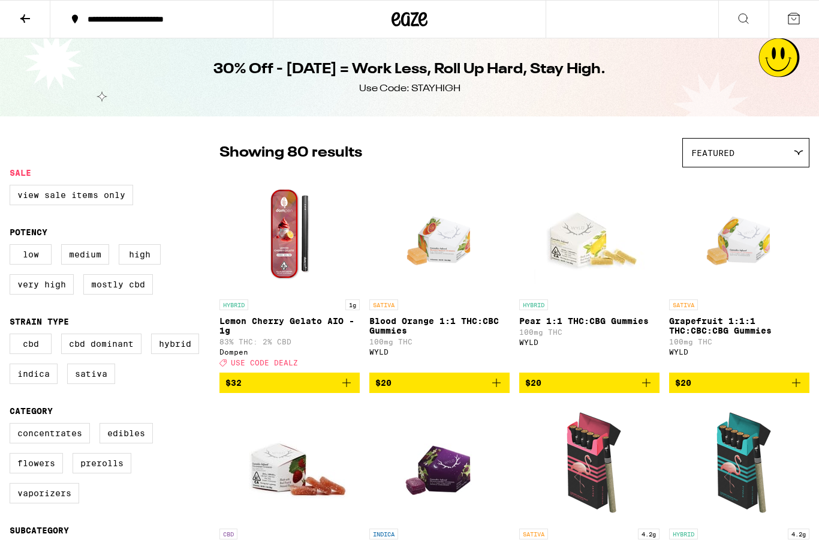 The width and height of the screenshot is (819, 540). What do you see at coordinates (590, 462) in the screenshot?
I see `img: Birdies - Ultra Sativa 5-Pack - 4.20g` at bounding box center [590, 462].